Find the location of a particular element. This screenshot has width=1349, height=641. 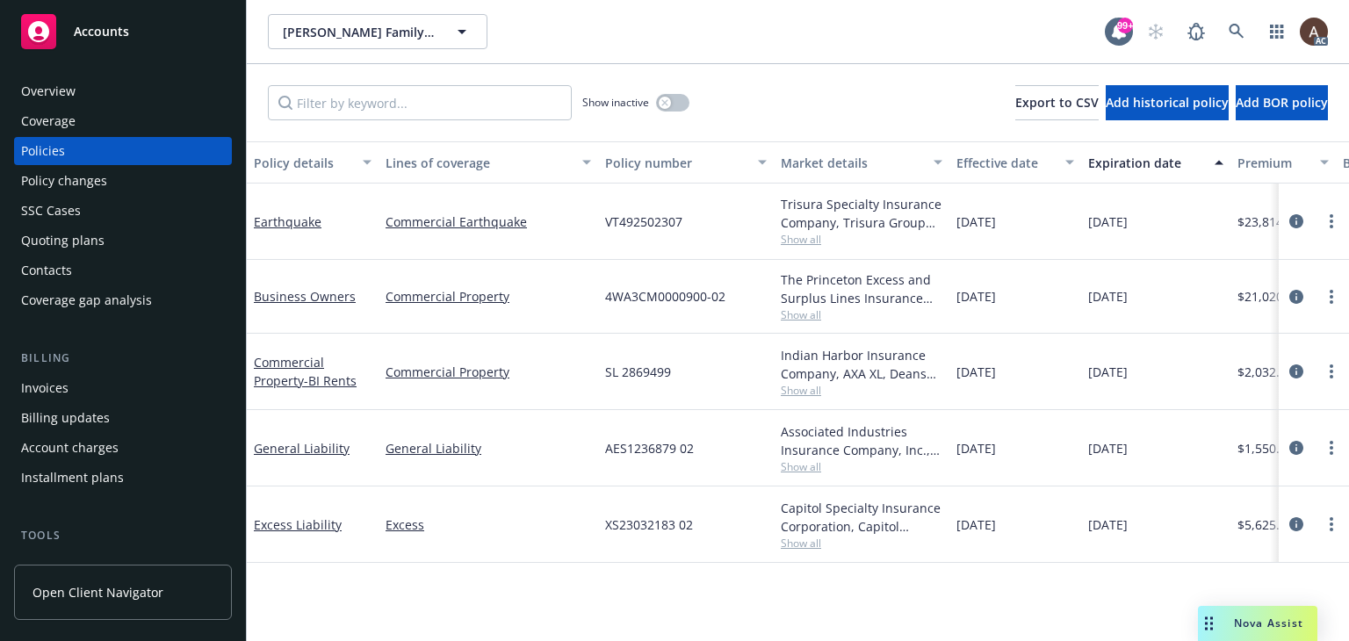

div: Capitol Specialty Insurance Corporation, Capitol Indemnity Corporation, Amwins is located at coordinates (862, 517).